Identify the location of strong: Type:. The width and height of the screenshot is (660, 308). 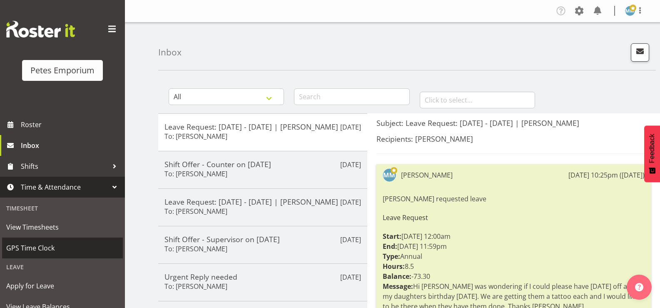
(391, 256).